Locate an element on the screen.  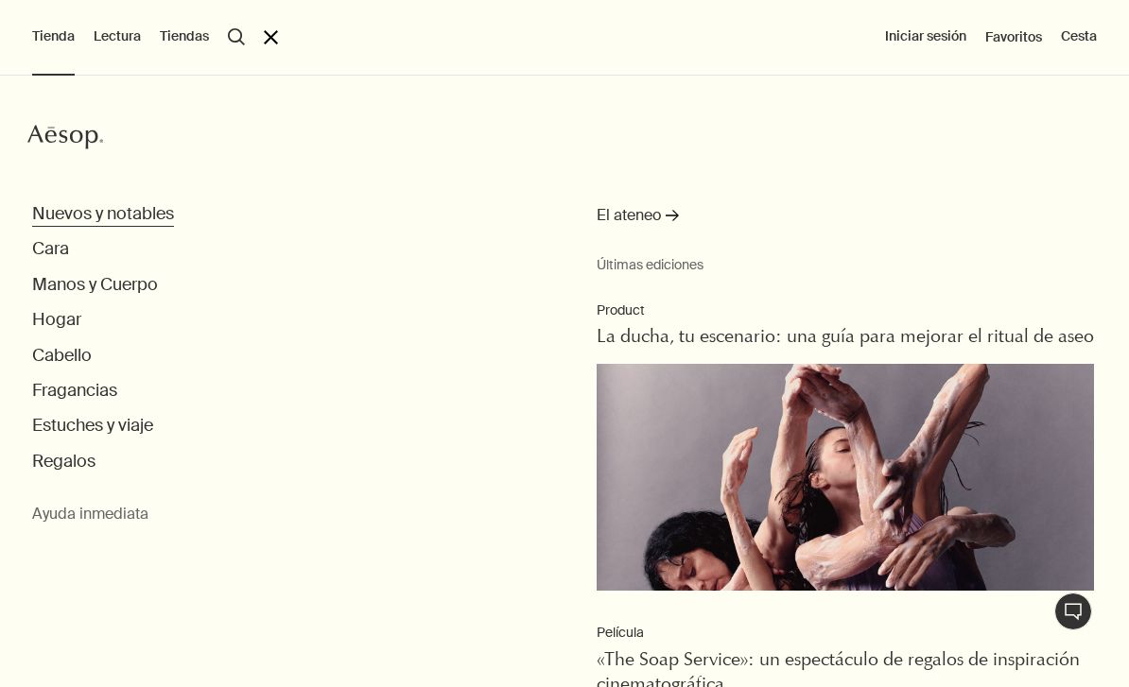
a: Aesop is located at coordinates (65, 139).